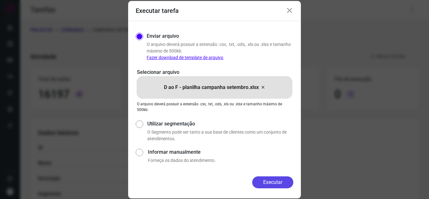 The image size is (429, 199). I want to click on a: Fazer download de template de arquivo, so click(185, 57).